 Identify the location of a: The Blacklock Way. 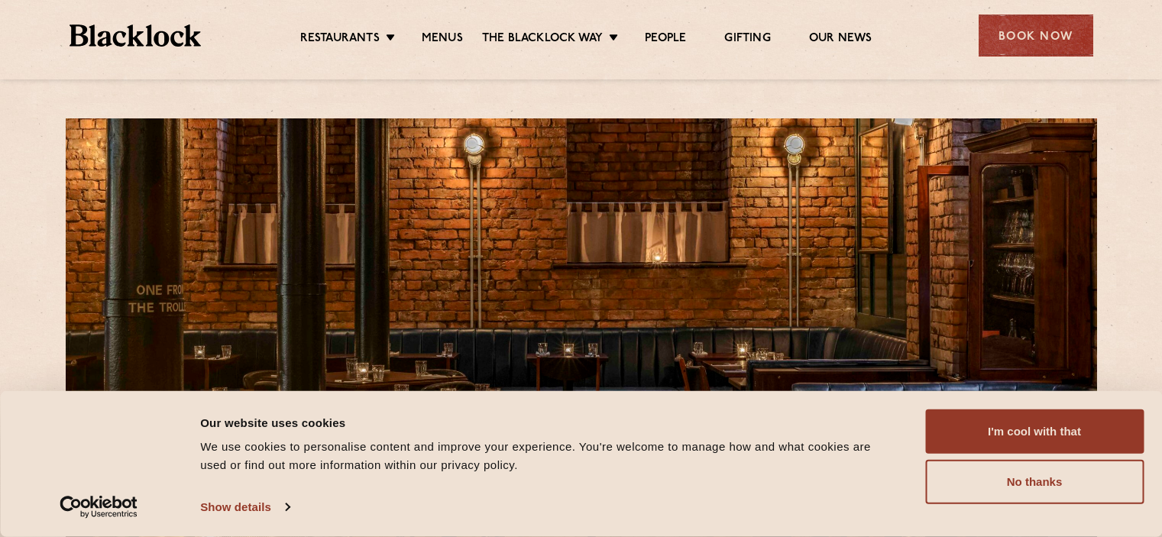
(542, 40).